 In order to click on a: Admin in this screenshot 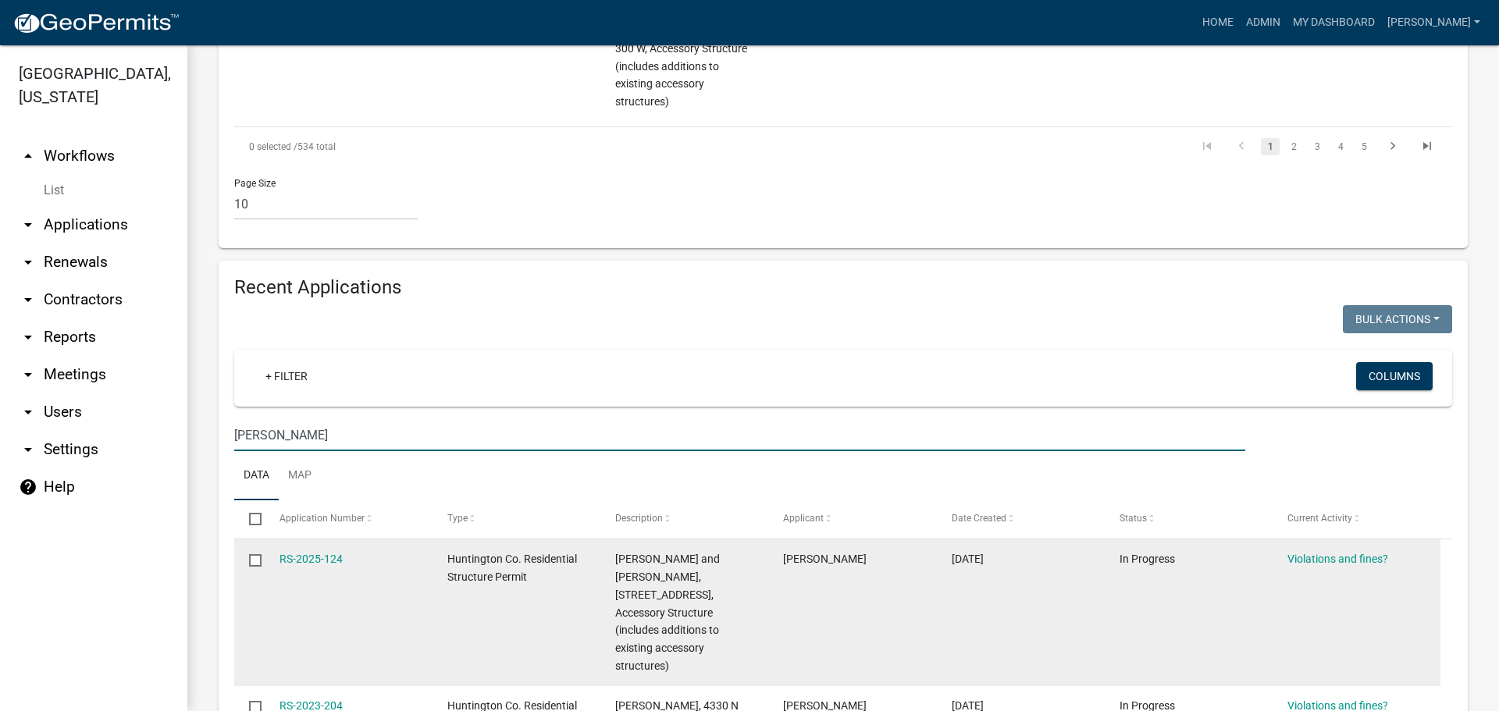, I will do `click(1264, 23)`.